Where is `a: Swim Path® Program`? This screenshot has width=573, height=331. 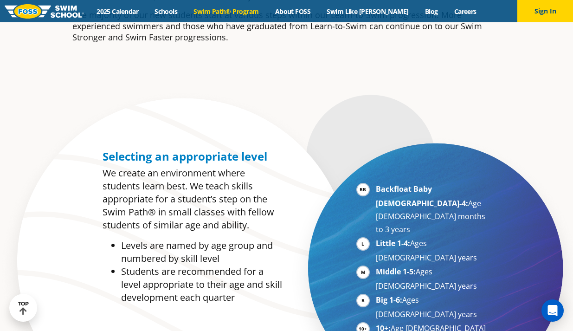 a: Swim Path® Program is located at coordinates (226, 11).